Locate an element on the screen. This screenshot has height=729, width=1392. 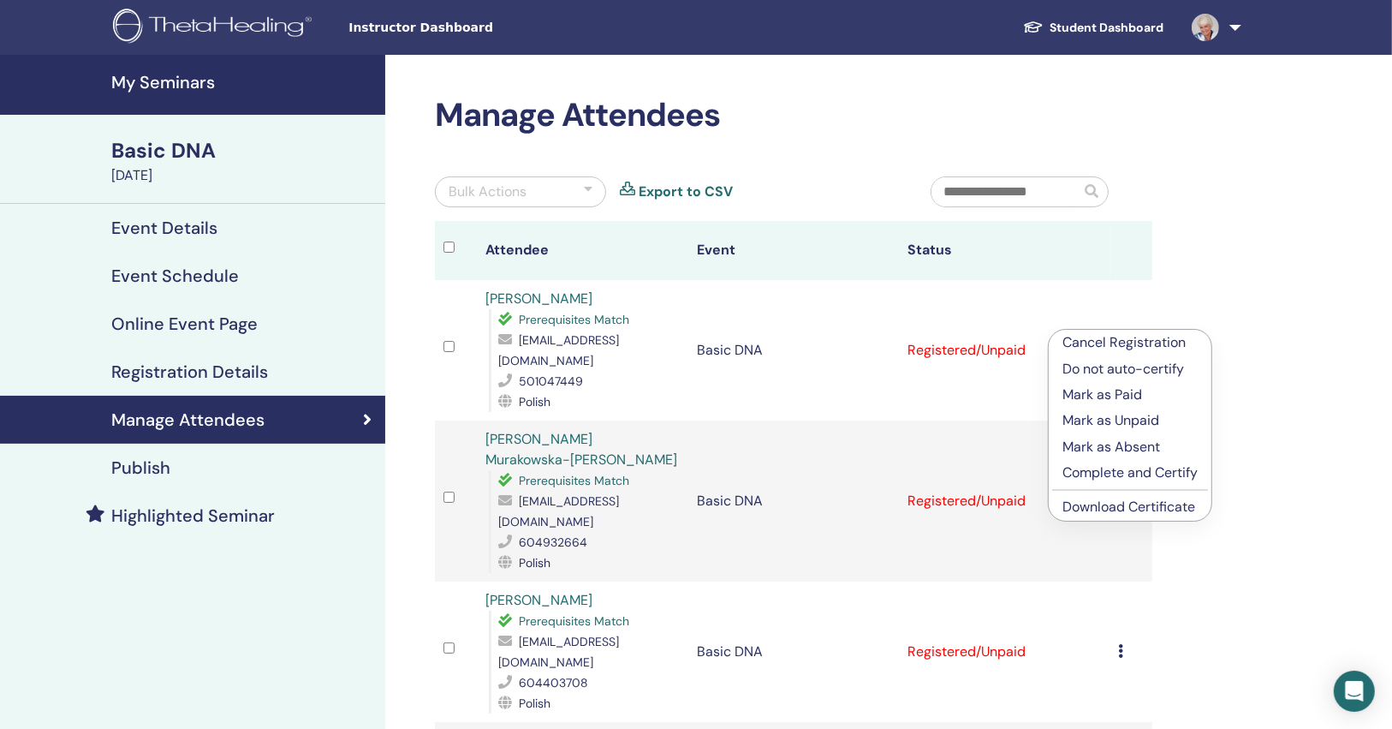
p: Mark as Paid is located at coordinates (1130, 395).